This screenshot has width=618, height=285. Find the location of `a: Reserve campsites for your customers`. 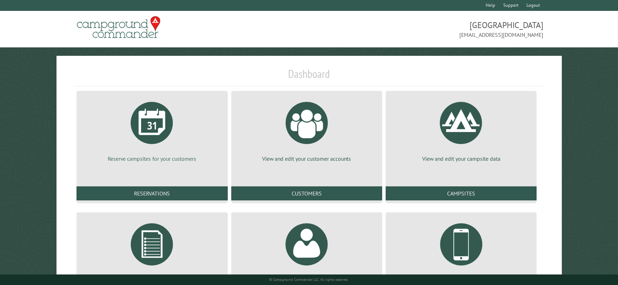

a: Reserve campsites for your customers is located at coordinates (152, 129).